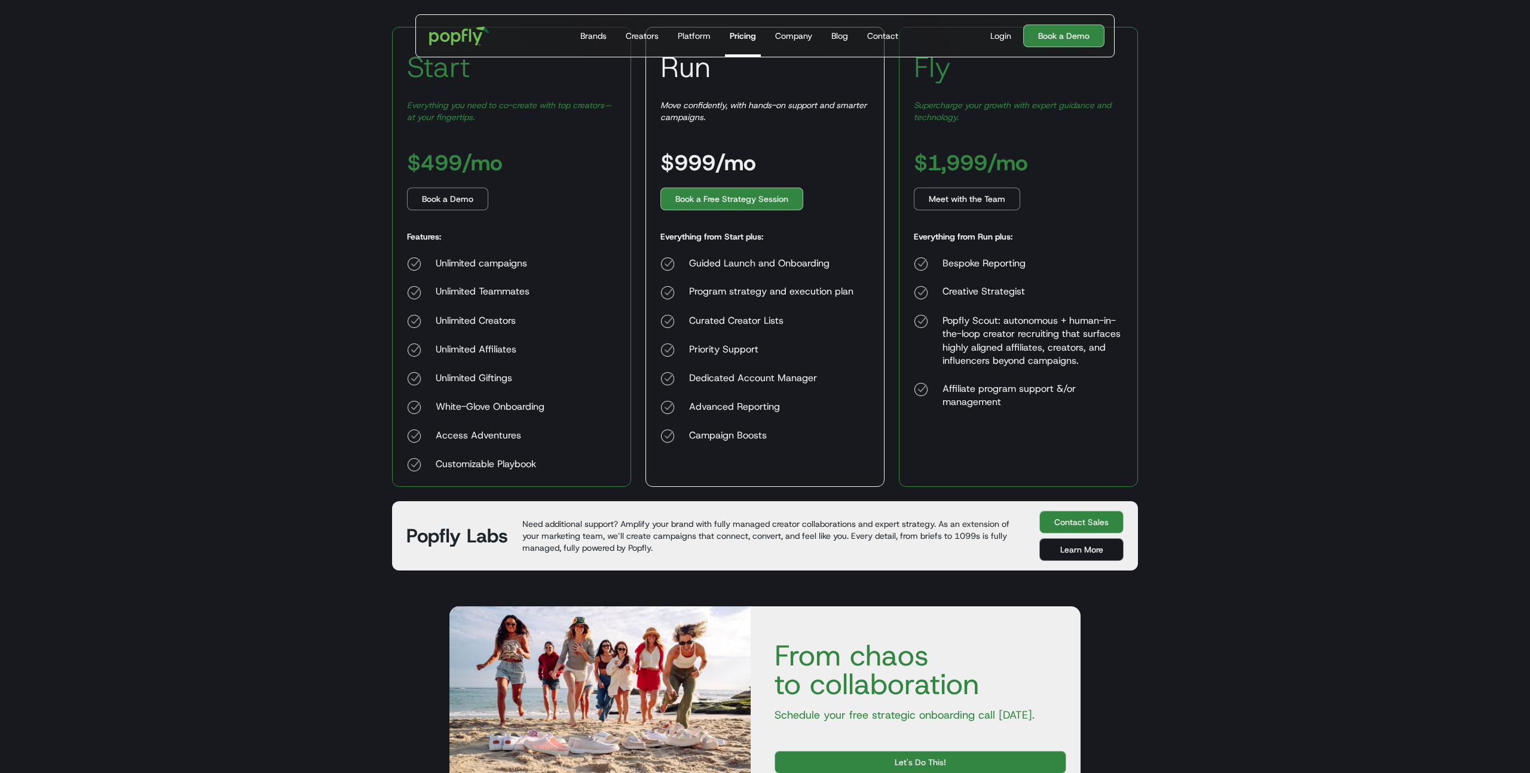 This screenshot has width=1530, height=773. Describe the element at coordinates (490, 264) in the screenshot. I see `div: Unlimited campaigns` at that location.